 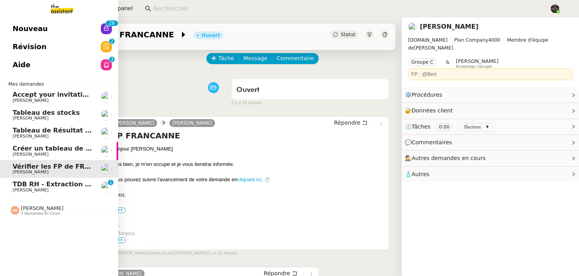 I want to click on nz-badge-sup: 1, so click(x=111, y=183).